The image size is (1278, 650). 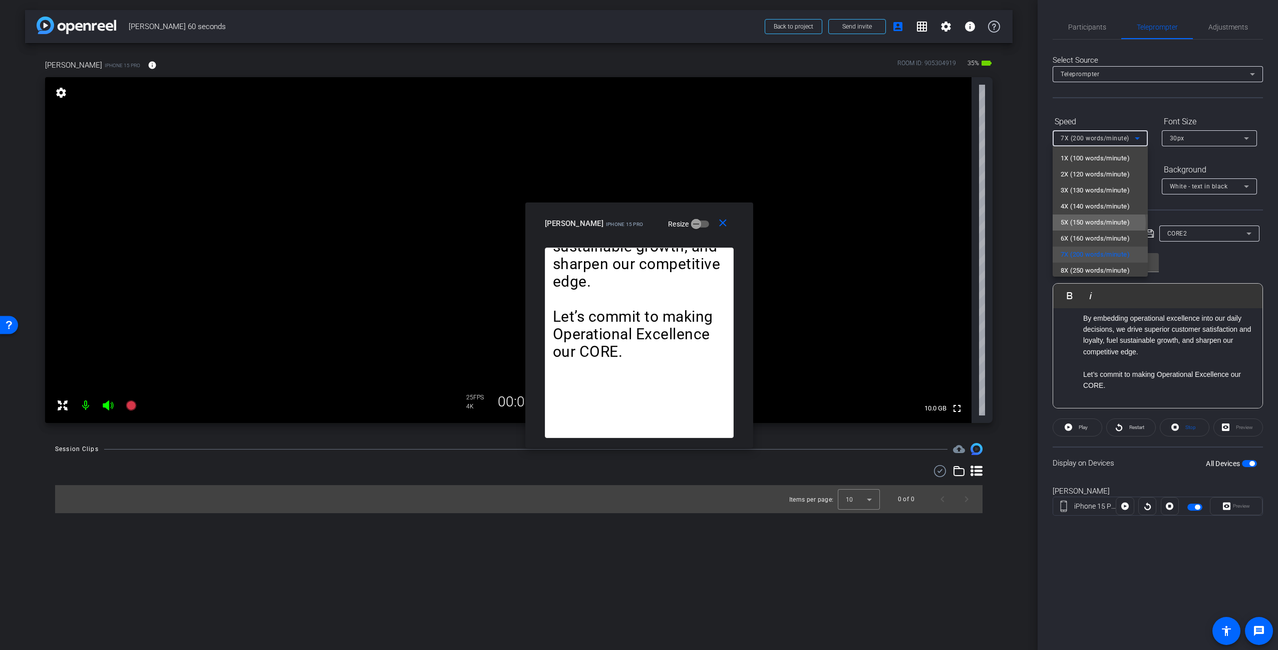 What do you see at coordinates (1096, 238) in the screenshot?
I see `span: 6X (160 words/minute)` at bounding box center [1096, 238].